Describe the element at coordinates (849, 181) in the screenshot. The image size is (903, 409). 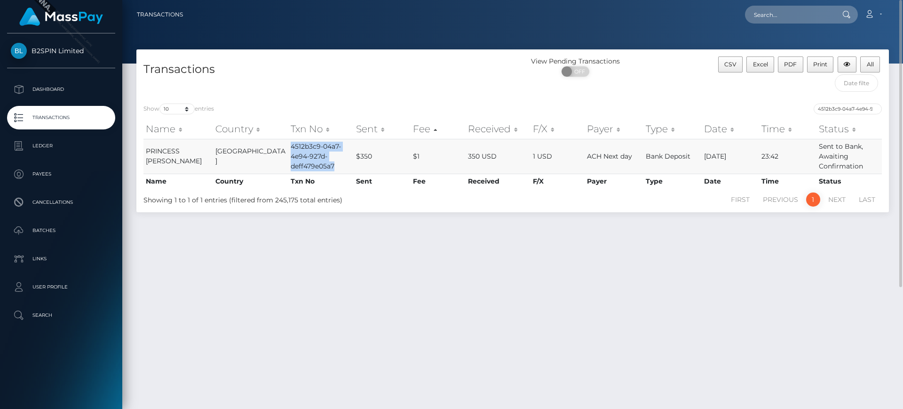
I see `th: Status` at that location.